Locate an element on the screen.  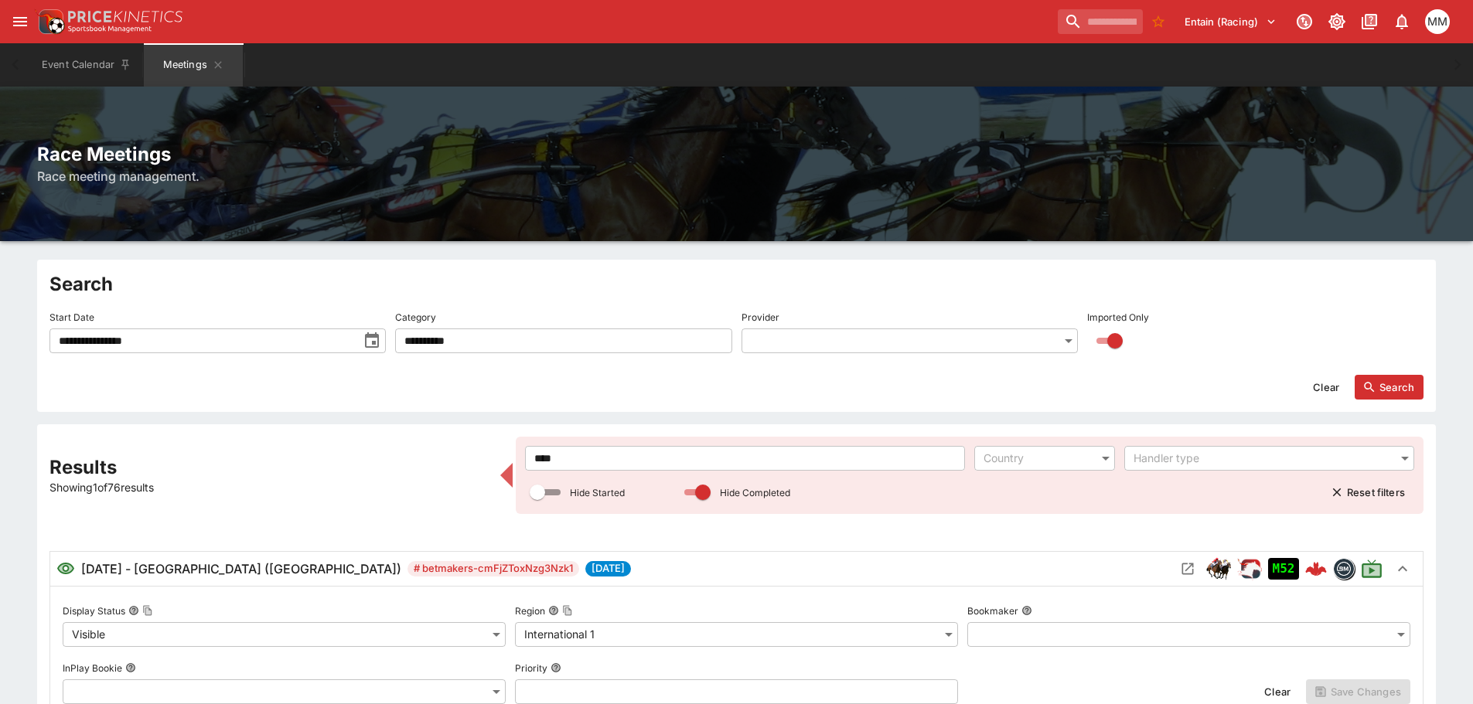
button: open drawer is located at coordinates (20, 22).